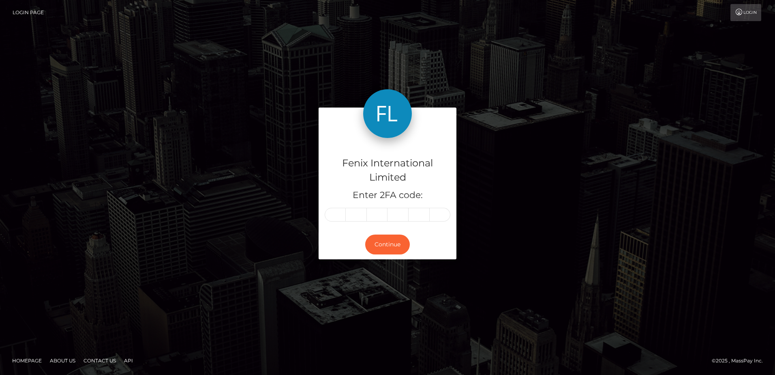 The width and height of the screenshot is (775, 375). I want to click on div: © 2025 , MassPay Inc., so click(740, 360).